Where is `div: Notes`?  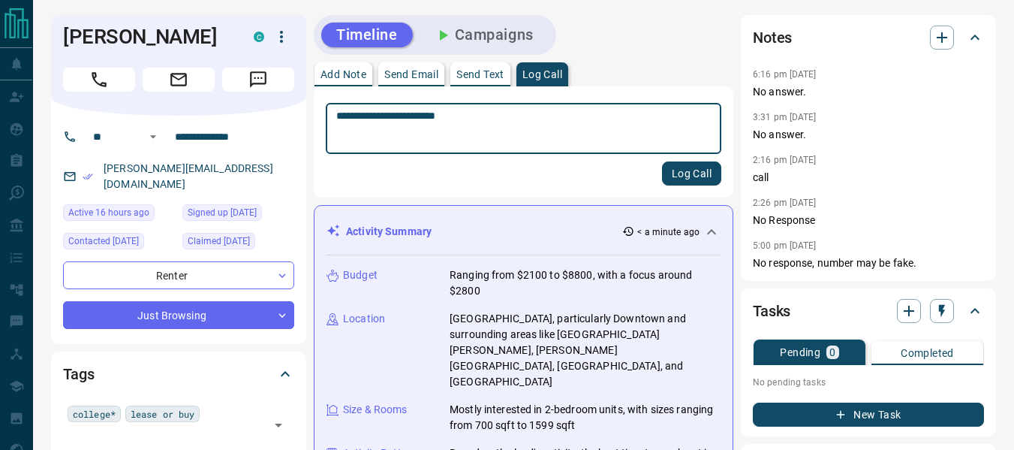 div: Notes is located at coordinates (869, 38).